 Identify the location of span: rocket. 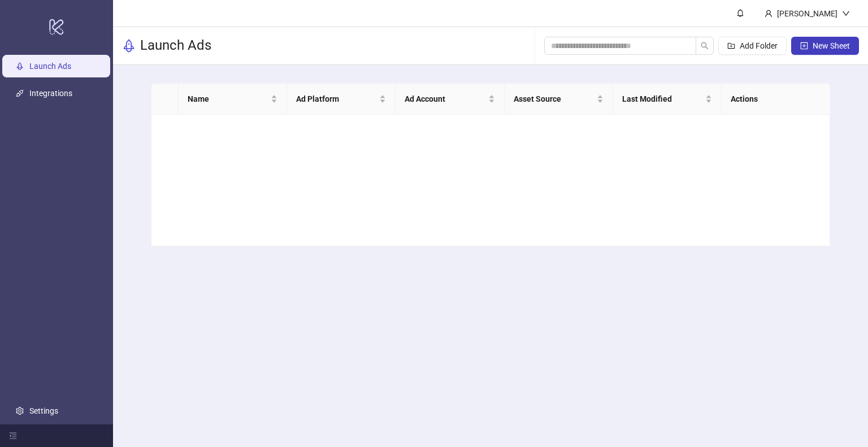
(129, 46).